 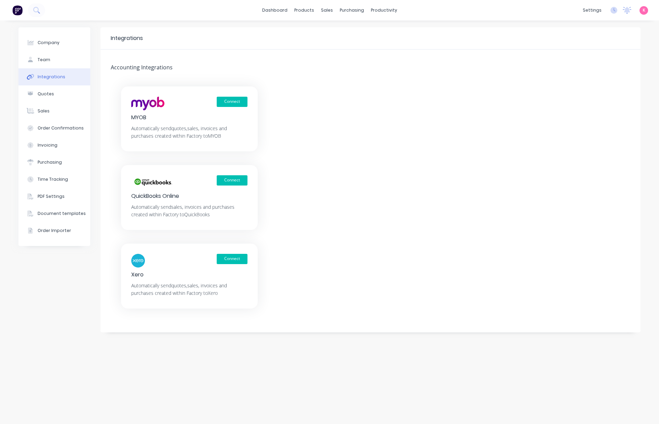 What do you see at coordinates (49, 43) in the screenshot?
I see `div: Company` at bounding box center [49, 43].